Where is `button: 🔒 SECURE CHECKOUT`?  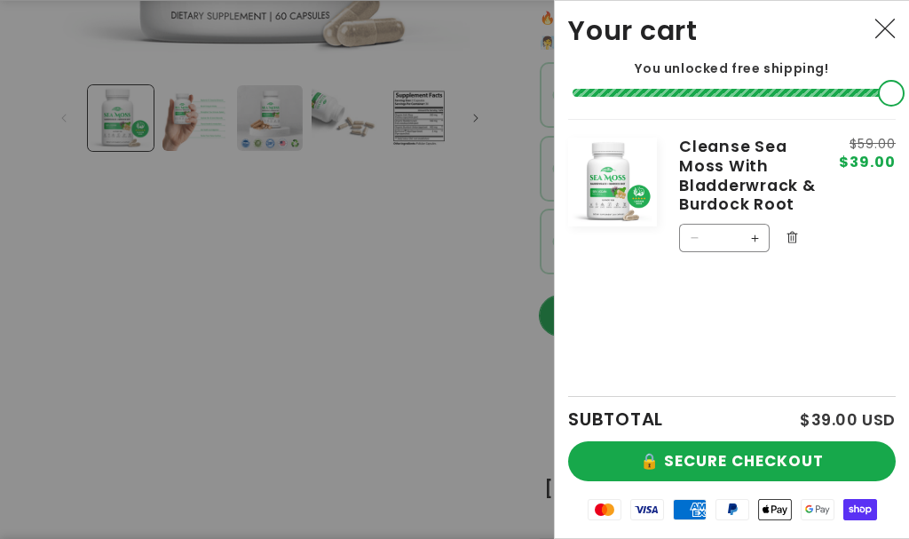 button: 🔒 SECURE CHECKOUT is located at coordinates (732, 461).